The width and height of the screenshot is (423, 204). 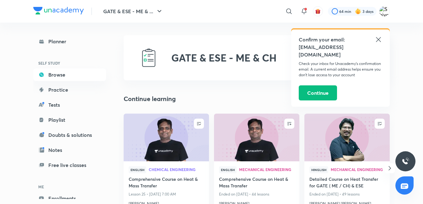 I want to click on h6: ME, so click(x=70, y=187).